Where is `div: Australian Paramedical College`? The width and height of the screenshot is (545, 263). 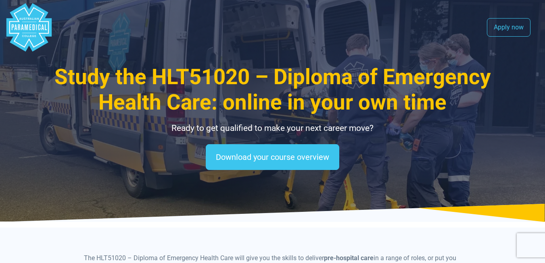
div: Australian Paramedical College is located at coordinates (29, 27).